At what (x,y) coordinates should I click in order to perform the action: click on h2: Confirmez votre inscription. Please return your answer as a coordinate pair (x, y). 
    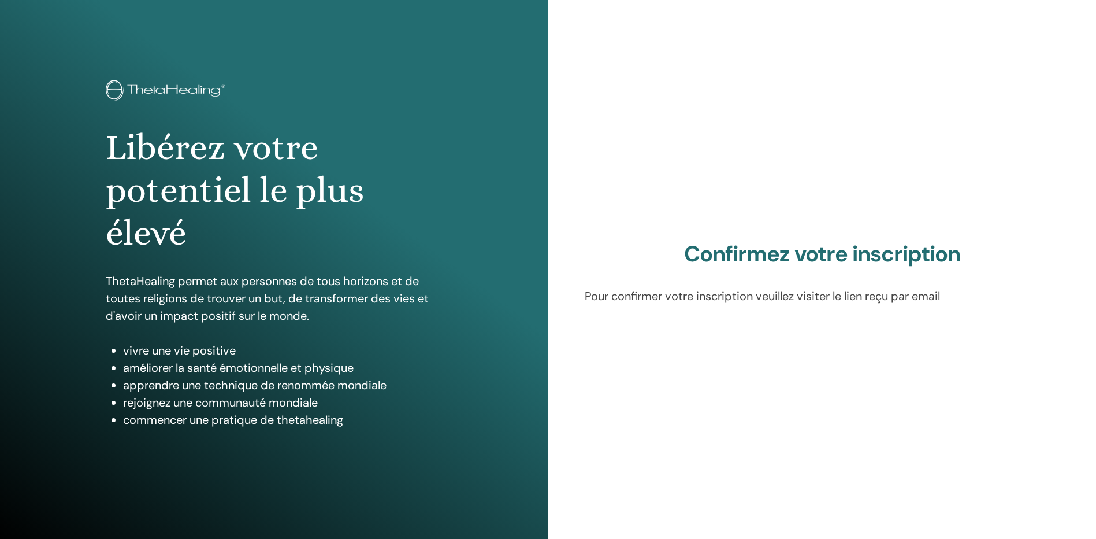
    Looking at the image, I should click on (822, 254).